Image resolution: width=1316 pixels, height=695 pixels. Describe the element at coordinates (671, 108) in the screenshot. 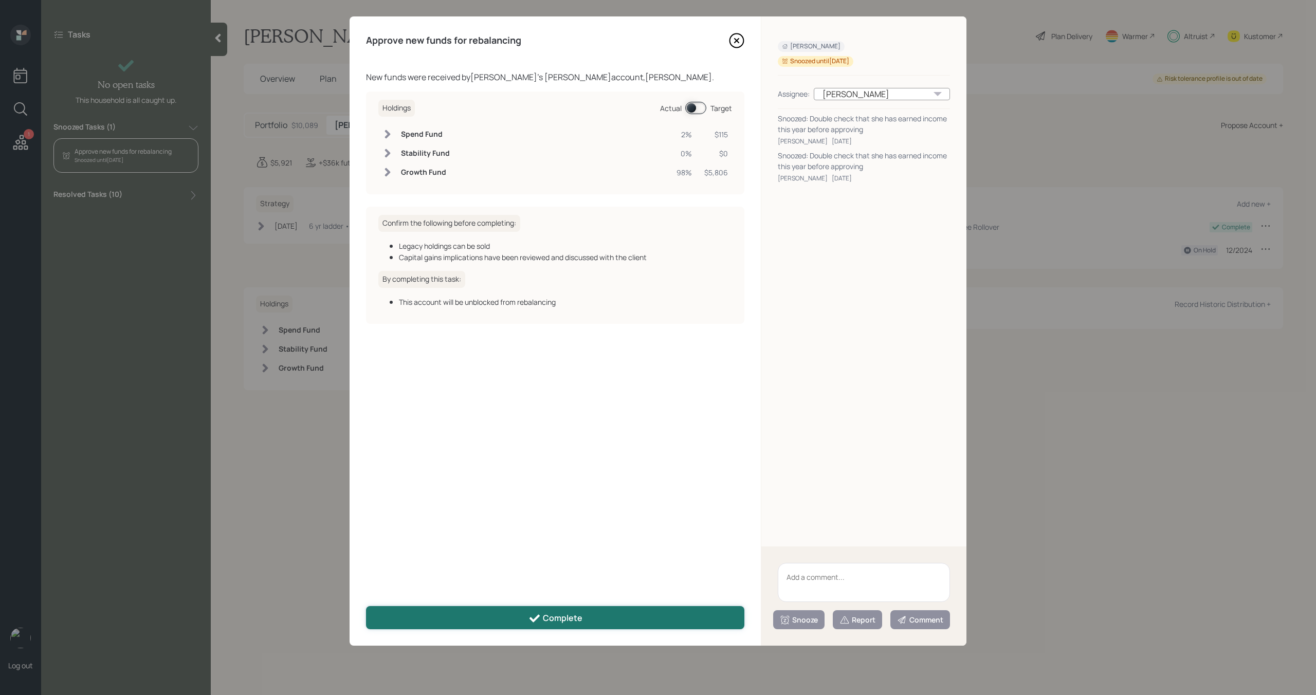

I see `div: Actual` at that location.